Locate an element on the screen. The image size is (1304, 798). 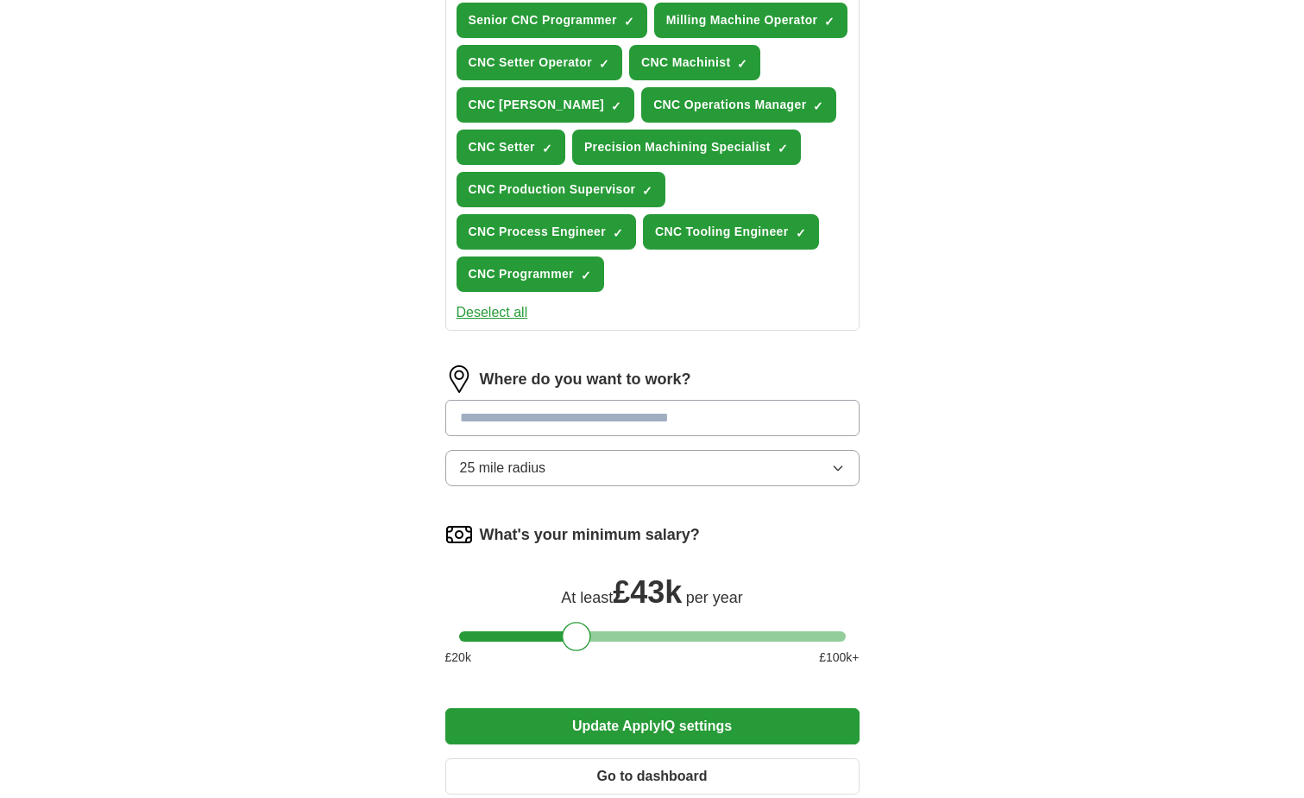
img: location.png is located at coordinates (459, 379).